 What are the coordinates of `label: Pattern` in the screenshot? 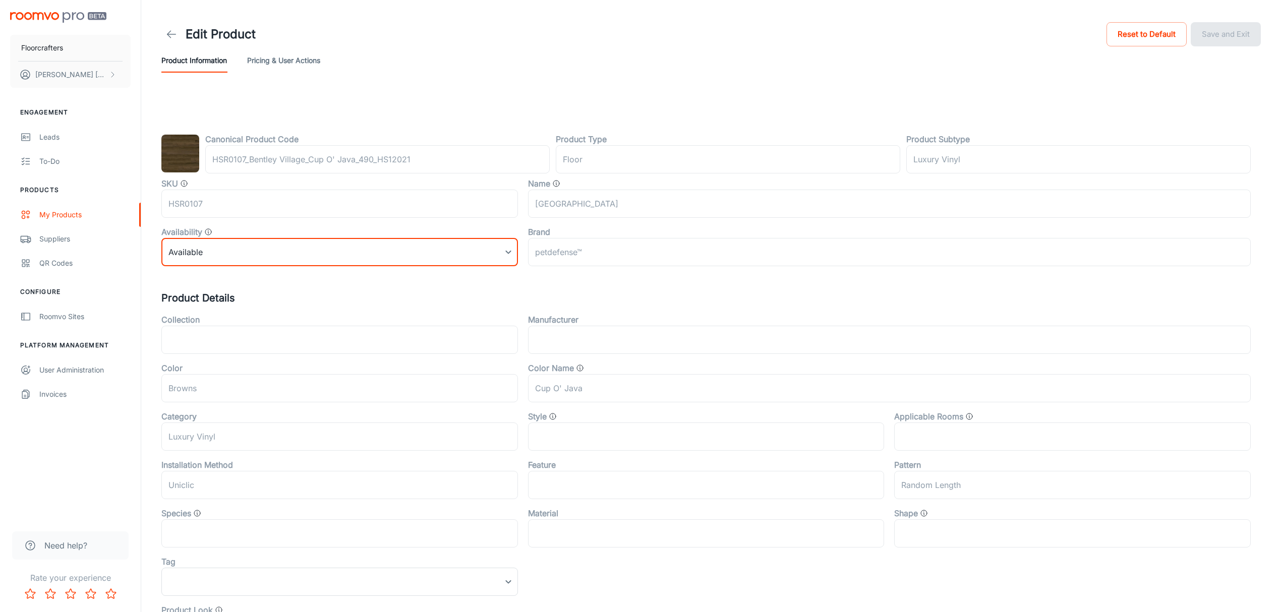 It's located at (907, 465).